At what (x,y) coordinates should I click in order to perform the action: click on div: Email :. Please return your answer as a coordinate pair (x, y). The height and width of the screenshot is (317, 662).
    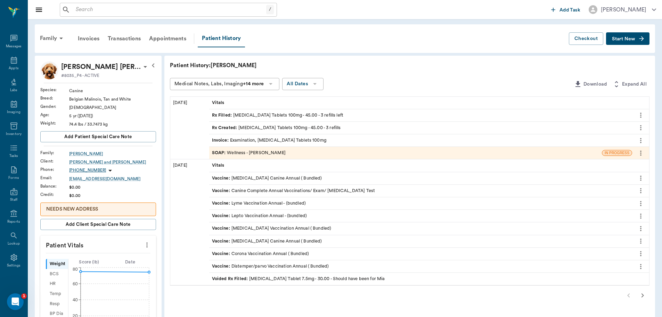
    Looking at the image, I should click on (55, 178).